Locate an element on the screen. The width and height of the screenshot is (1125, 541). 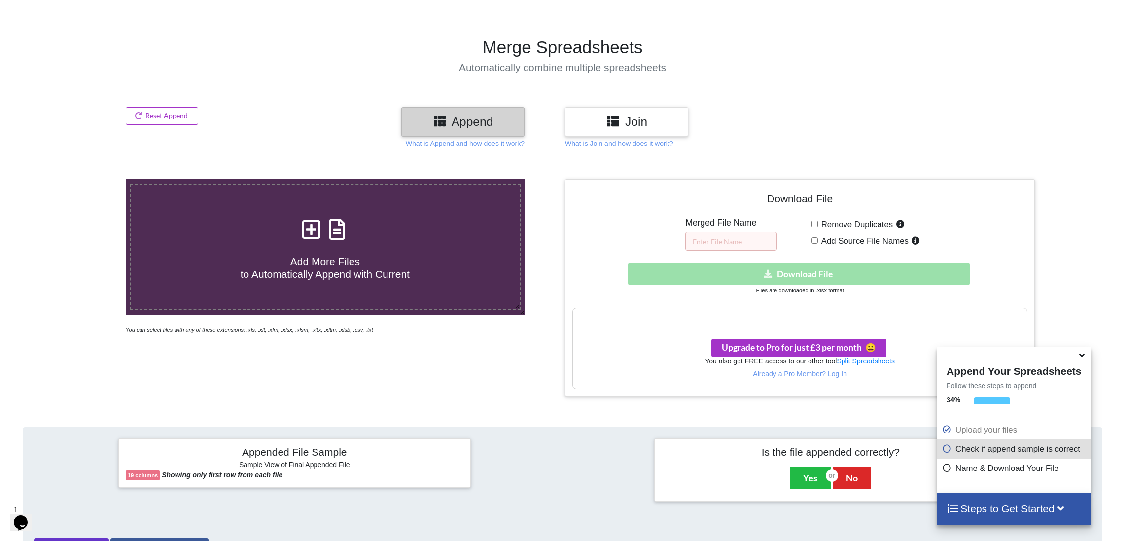
h4: Append Your Spreadsheets is located at coordinates (1014, 370).